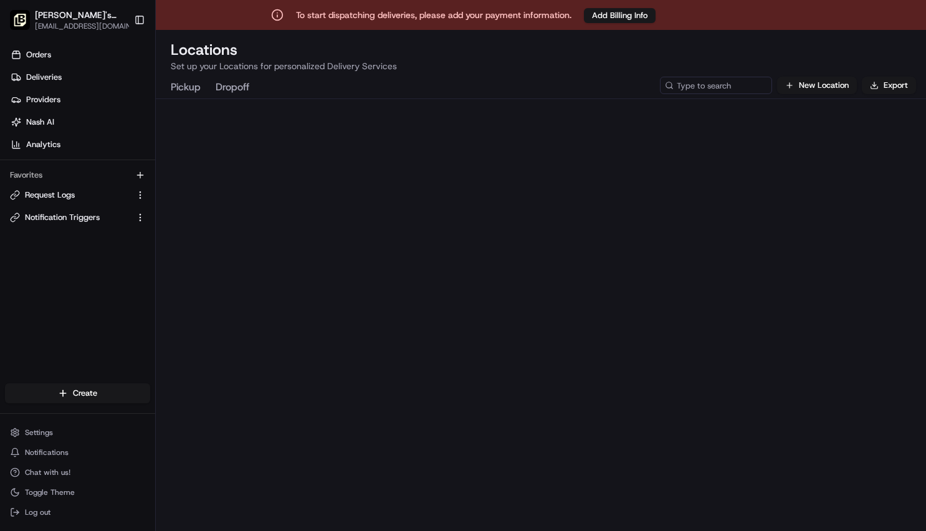 This screenshot has width=926, height=531. I want to click on a: Add Billing Info, so click(619, 15).